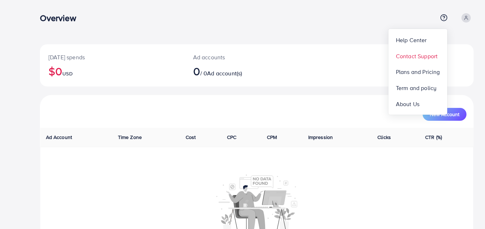  Describe the element at coordinates (384, 137) in the screenshot. I see `span: Clicks` at that location.